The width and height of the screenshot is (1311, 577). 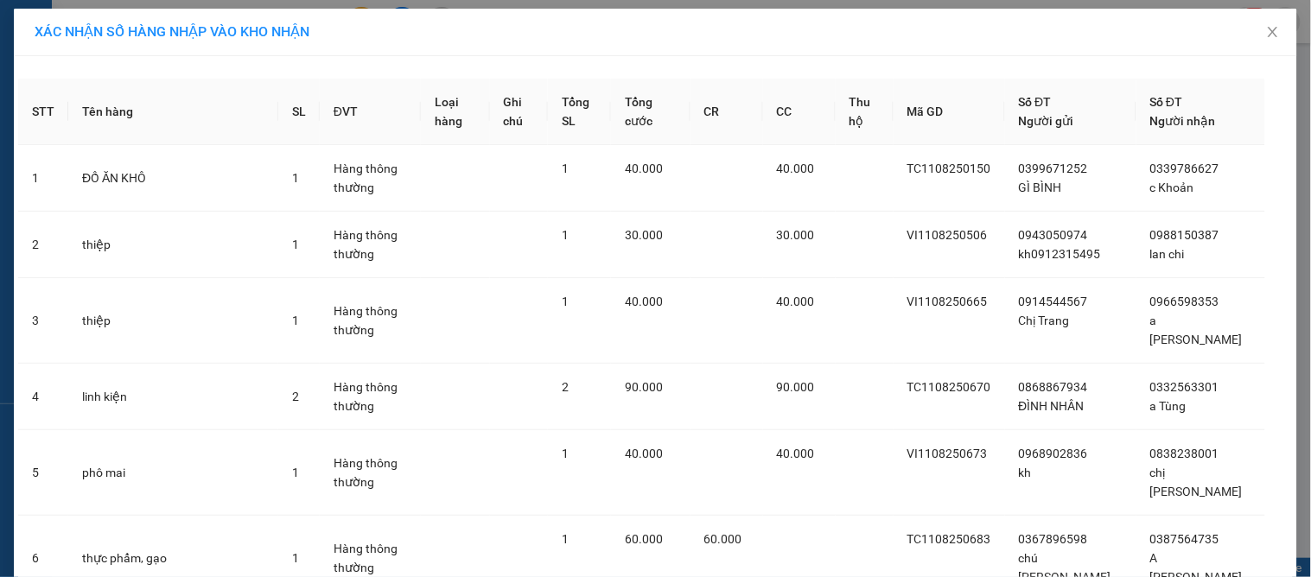 What do you see at coordinates (1168, 406) in the screenshot?
I see `span: a Tùng` at bounding box center [1168, 406].